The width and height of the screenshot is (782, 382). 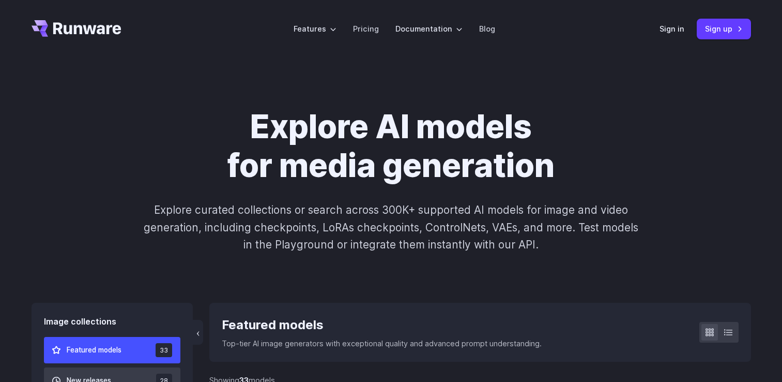 I want to click on h1: Explore AI models for media generation, so click(x=391, y=146).